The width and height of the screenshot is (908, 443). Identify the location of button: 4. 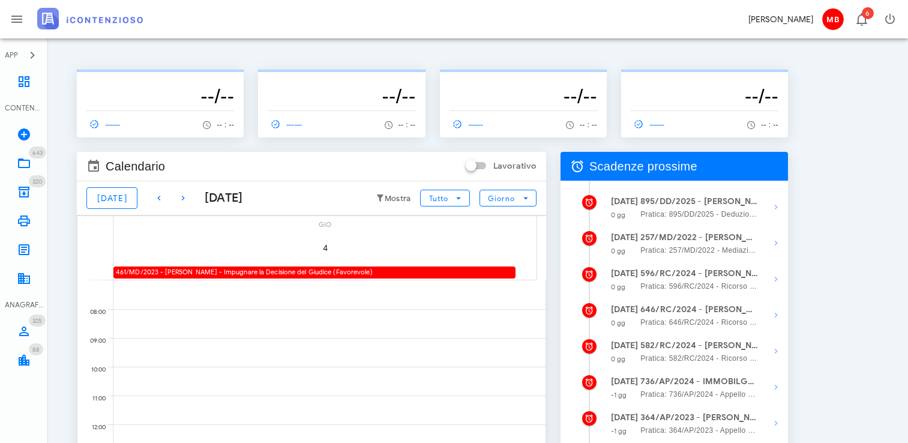
(325, 248).